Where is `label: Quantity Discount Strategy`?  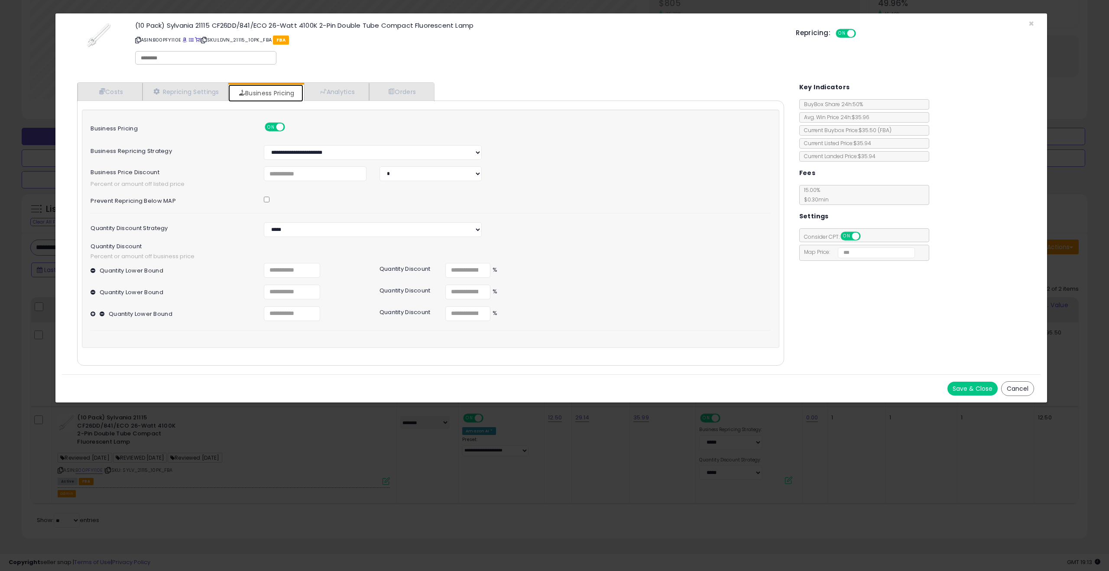 label: Quantity Discount Strategy is located at coordinates (171, 227).